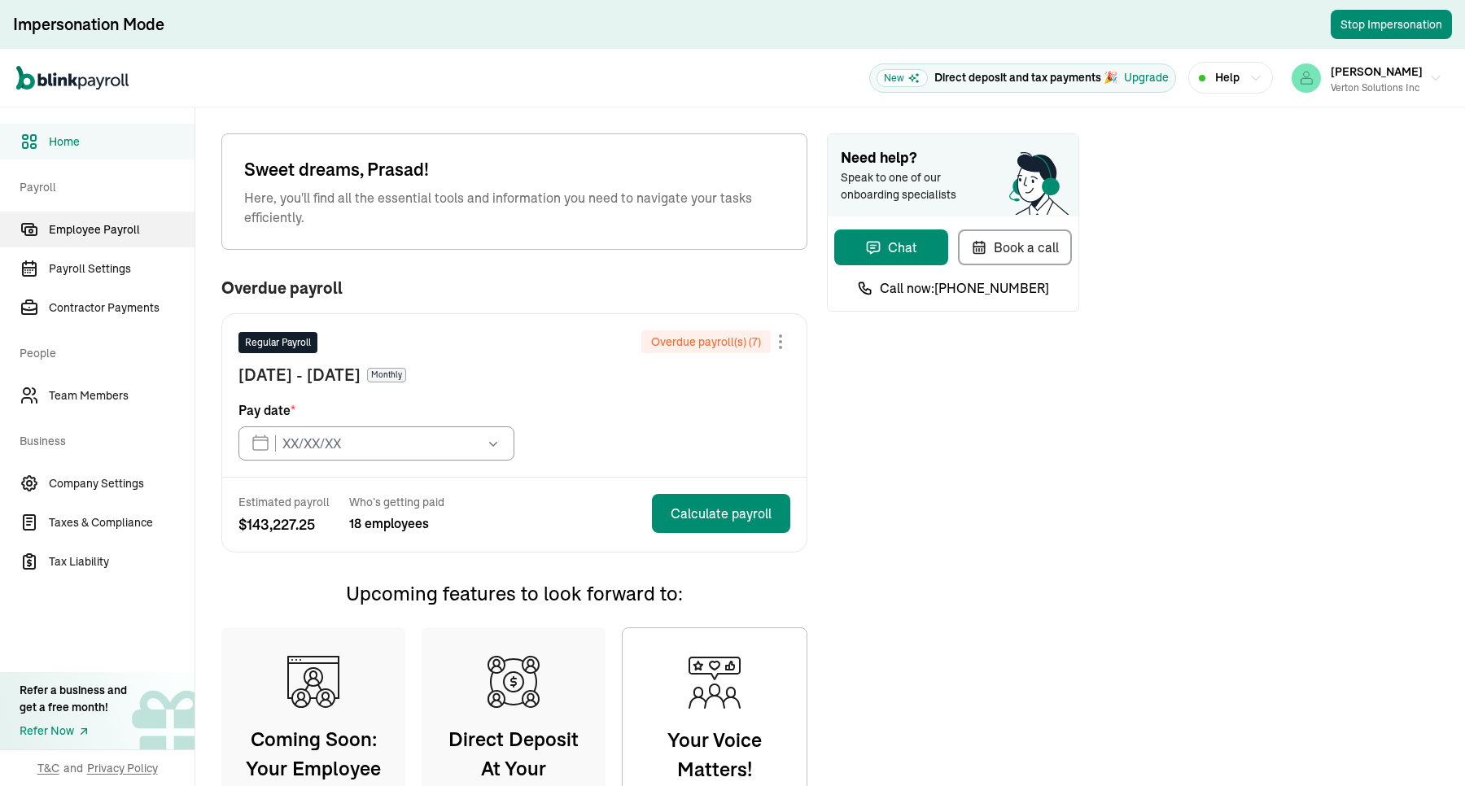  Describe the element at coordinates (277, 343) in the screenshot. I see `span: Regular Payroll` at that location.